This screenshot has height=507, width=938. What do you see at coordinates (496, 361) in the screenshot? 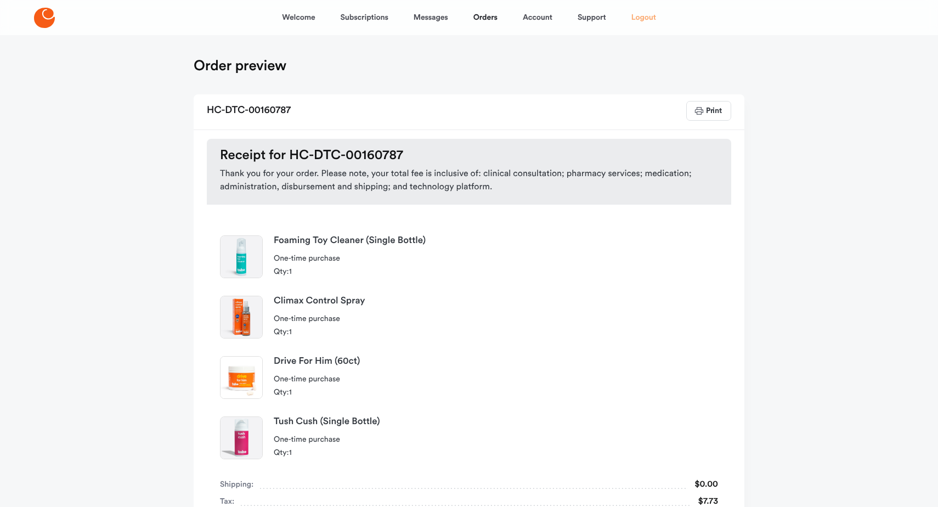
I see `strong: Drive for him (60ct)` at bounding box center [496, 361].